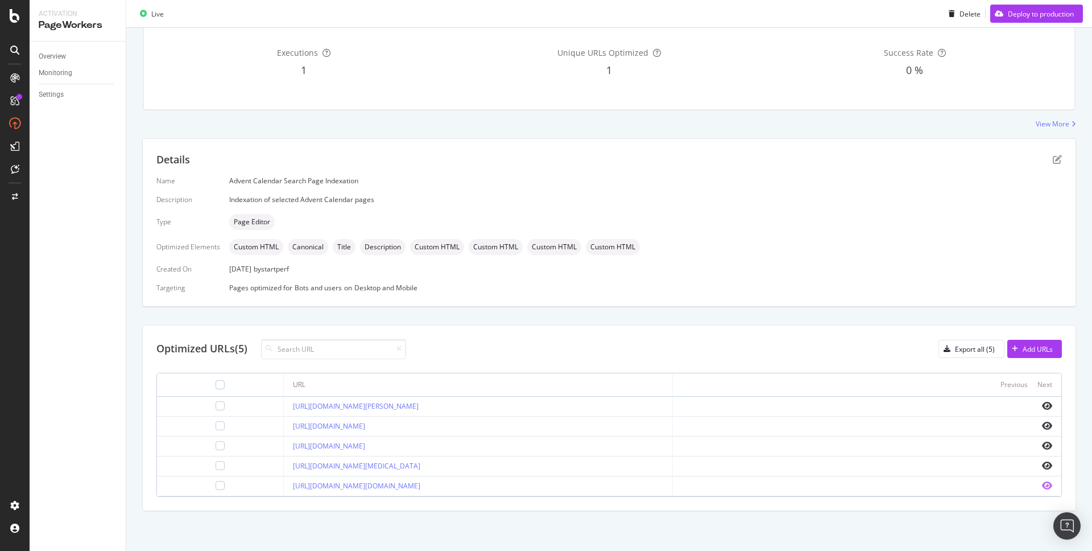 Image resolution: width=1092 pixels, height=551 pixels. What do you see at coordinates (645, 199) in the screenshot?
I see `div: Indexation of selected Advent Calendar pages` at bounding box center [645, 199].